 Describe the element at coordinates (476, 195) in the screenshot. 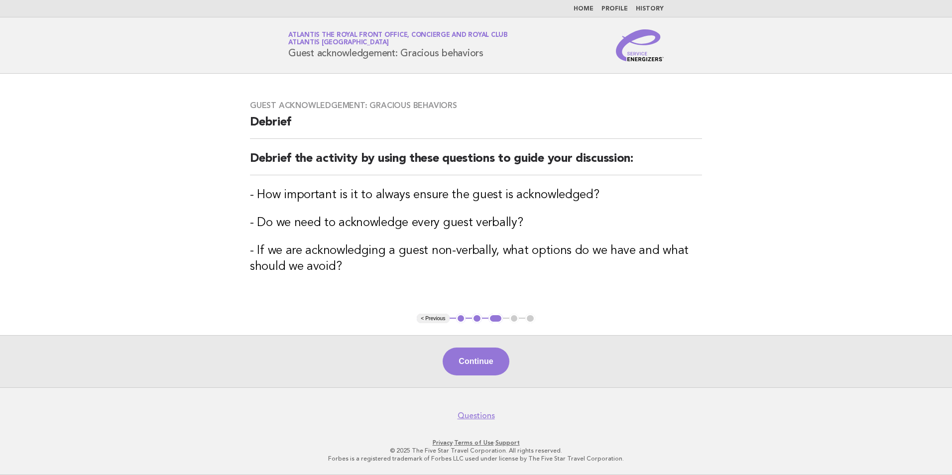

I see `h3: - How important is it to always ensure the guest is acknowledged?` at that location.